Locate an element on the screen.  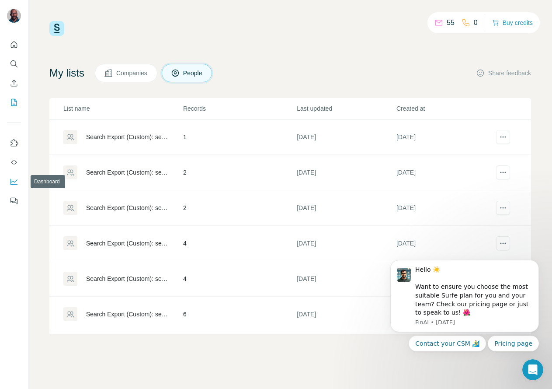
button: Use Surfe API is located at coordinates (14, 162).